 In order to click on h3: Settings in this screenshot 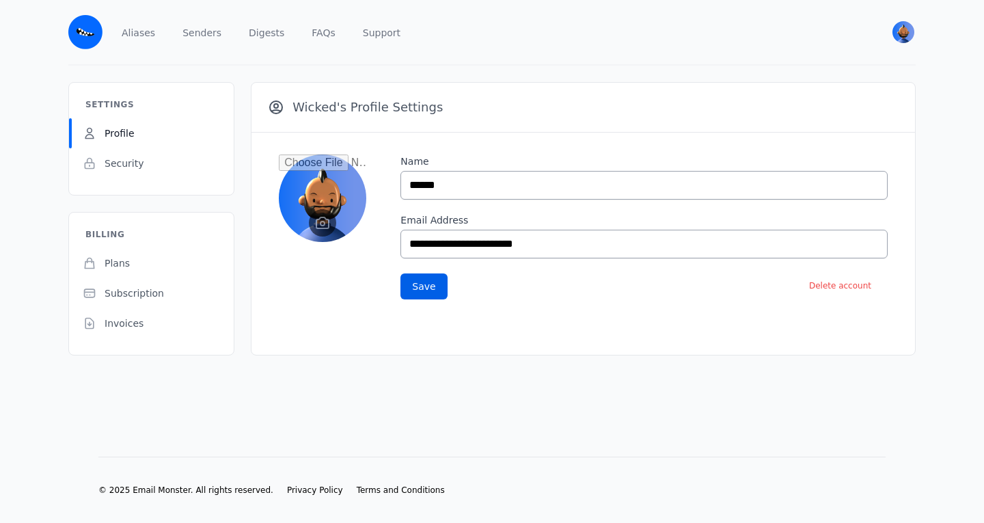, I will do `click(109, 109)`.